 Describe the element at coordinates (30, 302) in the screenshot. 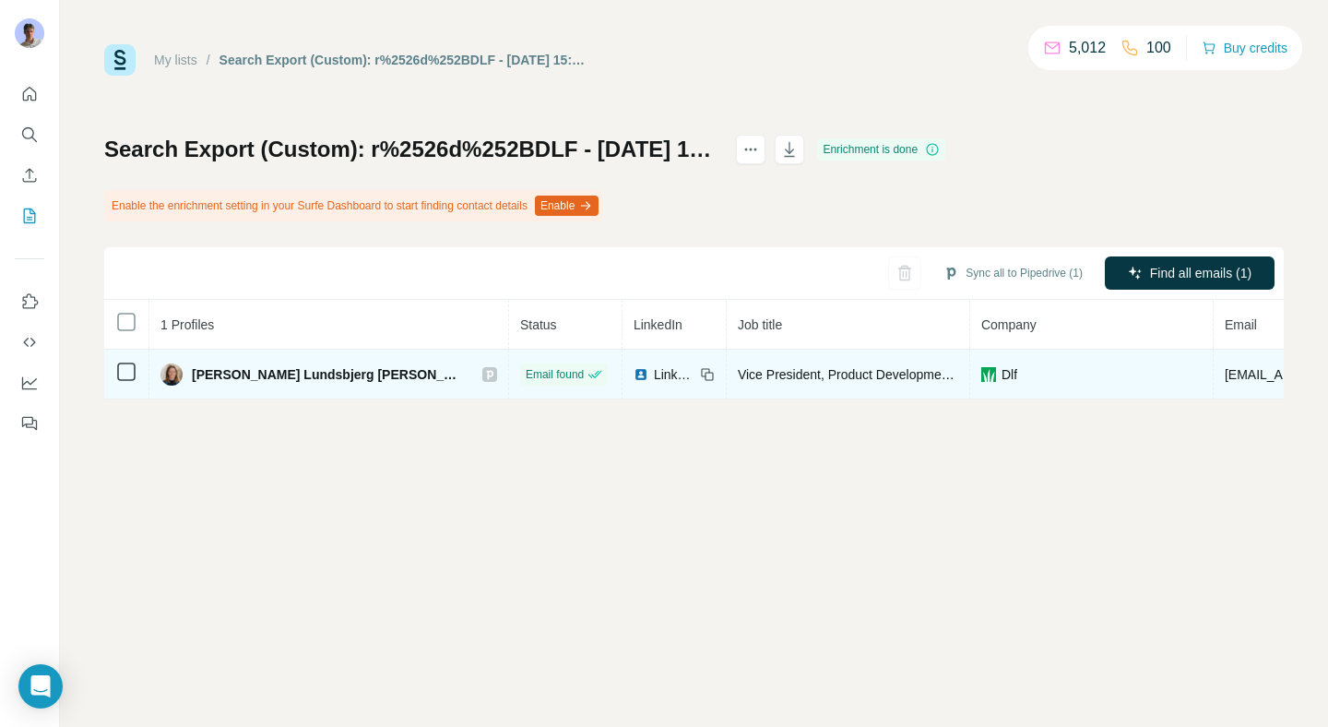

I see `button: Use Surfe on LinkedIn` at that location.